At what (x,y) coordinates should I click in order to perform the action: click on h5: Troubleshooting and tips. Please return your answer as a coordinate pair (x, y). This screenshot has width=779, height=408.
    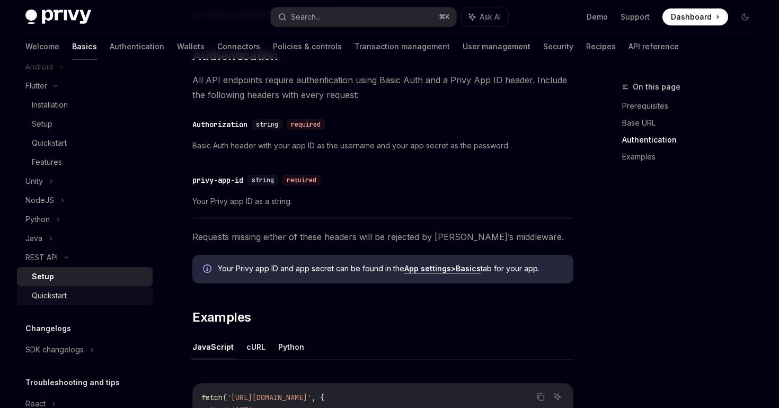
    Looking at the image, I should click on (73, 383).